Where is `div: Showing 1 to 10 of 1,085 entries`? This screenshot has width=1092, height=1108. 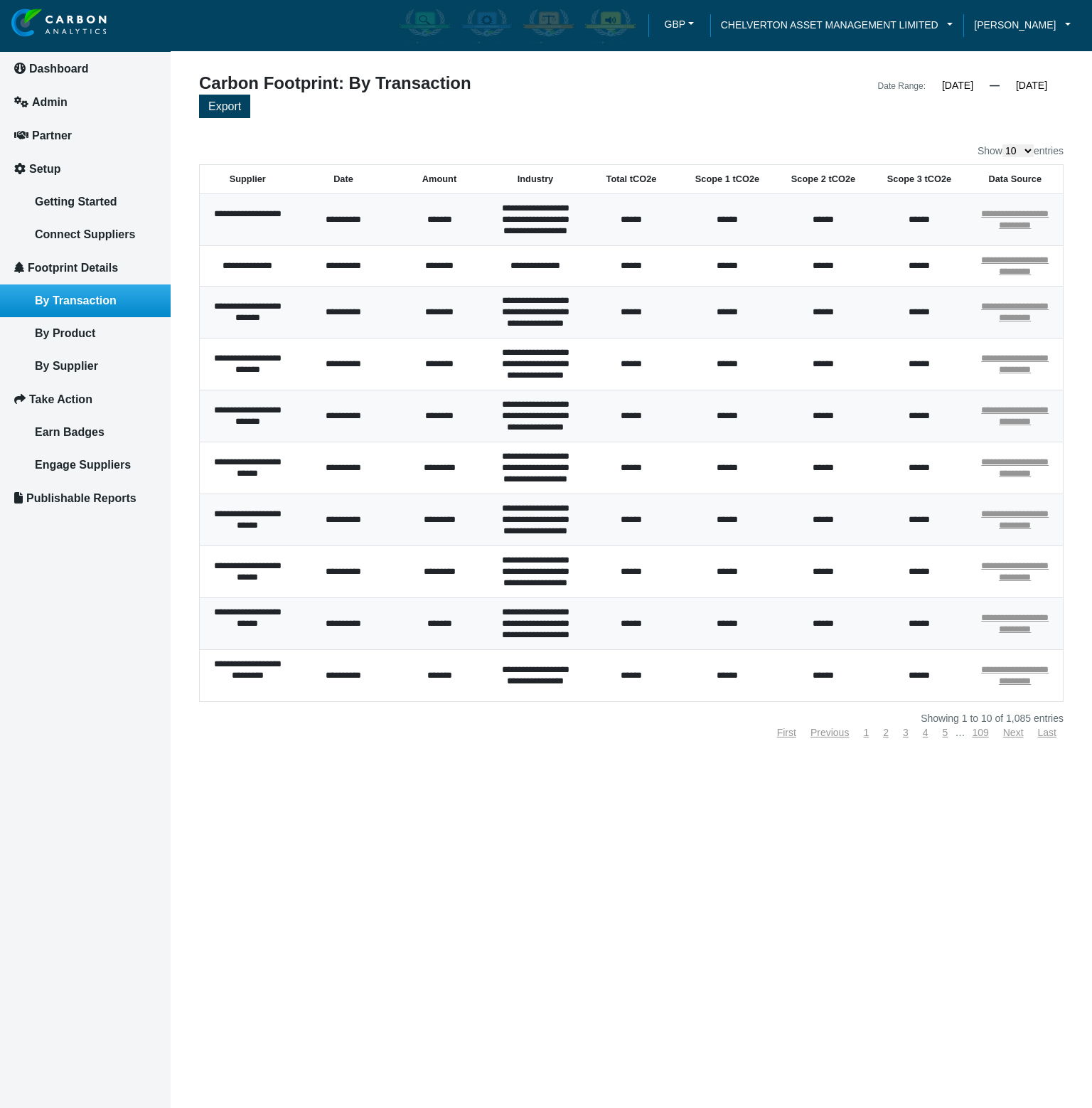
div: Showing 1 to 10 of 1,085 entries is located at coordinates (631, 718).